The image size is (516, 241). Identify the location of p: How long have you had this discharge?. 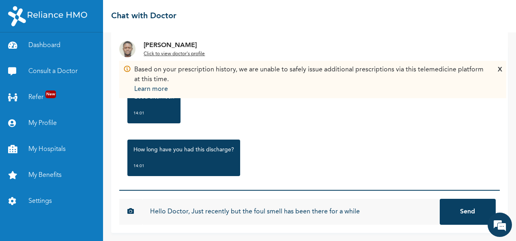
(184, 150).